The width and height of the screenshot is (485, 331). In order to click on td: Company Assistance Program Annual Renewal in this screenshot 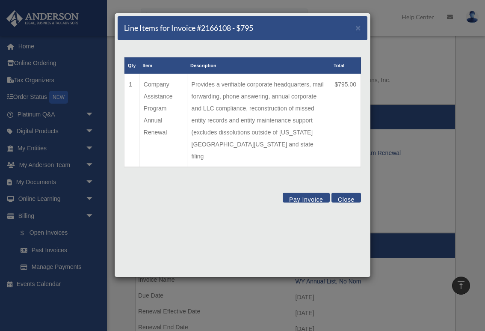, I will do `click(163, 121)`.